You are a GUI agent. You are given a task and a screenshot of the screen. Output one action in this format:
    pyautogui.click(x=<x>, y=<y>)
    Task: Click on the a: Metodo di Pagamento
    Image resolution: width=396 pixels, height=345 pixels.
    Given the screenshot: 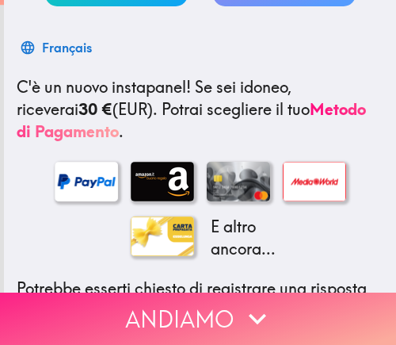 What is the action you would take?
    pyautogui.click(x=191, y=120)
    